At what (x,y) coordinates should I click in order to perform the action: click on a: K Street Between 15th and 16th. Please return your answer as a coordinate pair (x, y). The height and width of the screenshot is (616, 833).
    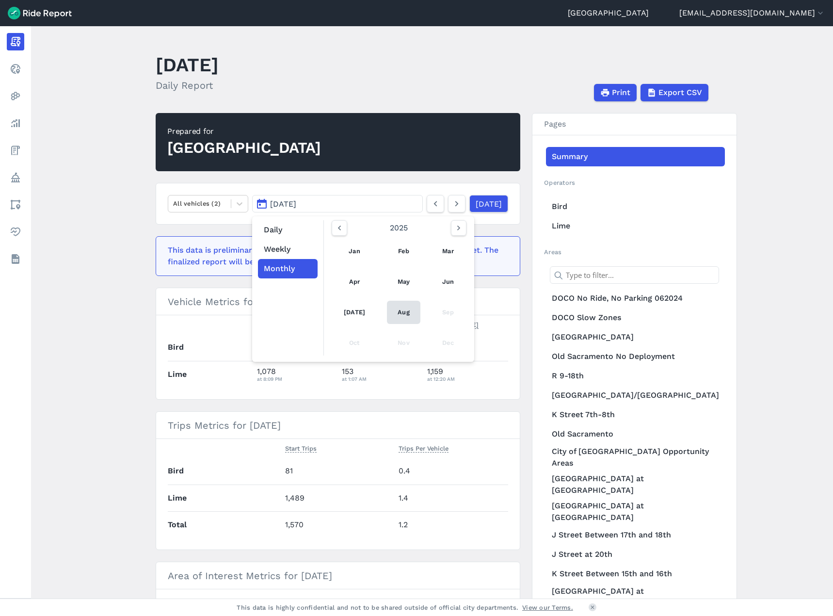
    Looking at the image, I should click on (635, 573).